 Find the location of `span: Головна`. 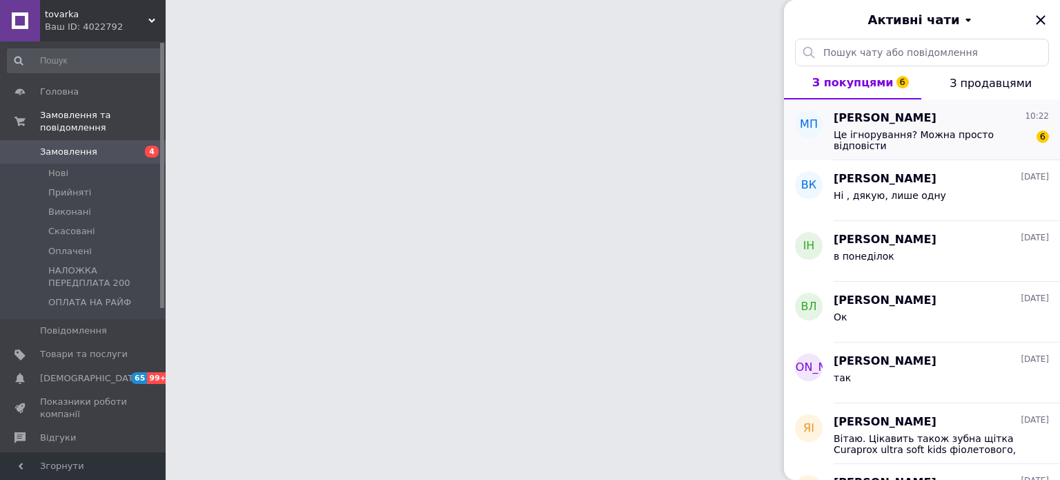

span: Головна is located at coordinates (59, 92).